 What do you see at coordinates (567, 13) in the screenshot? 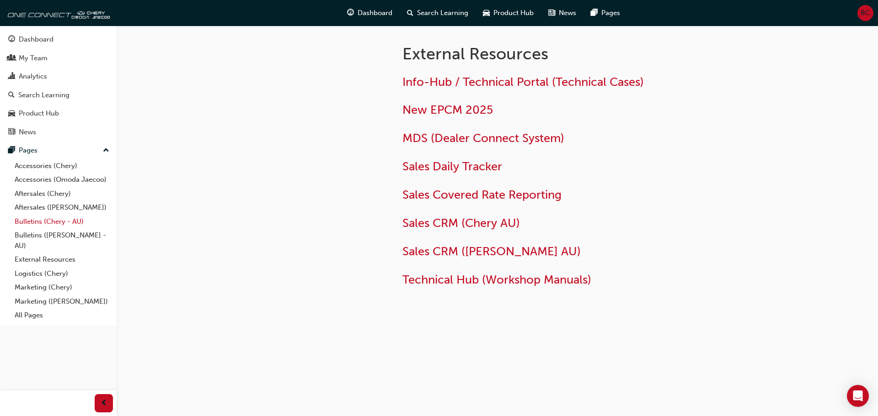
I see `span: News` at bounding box center [567, 13].